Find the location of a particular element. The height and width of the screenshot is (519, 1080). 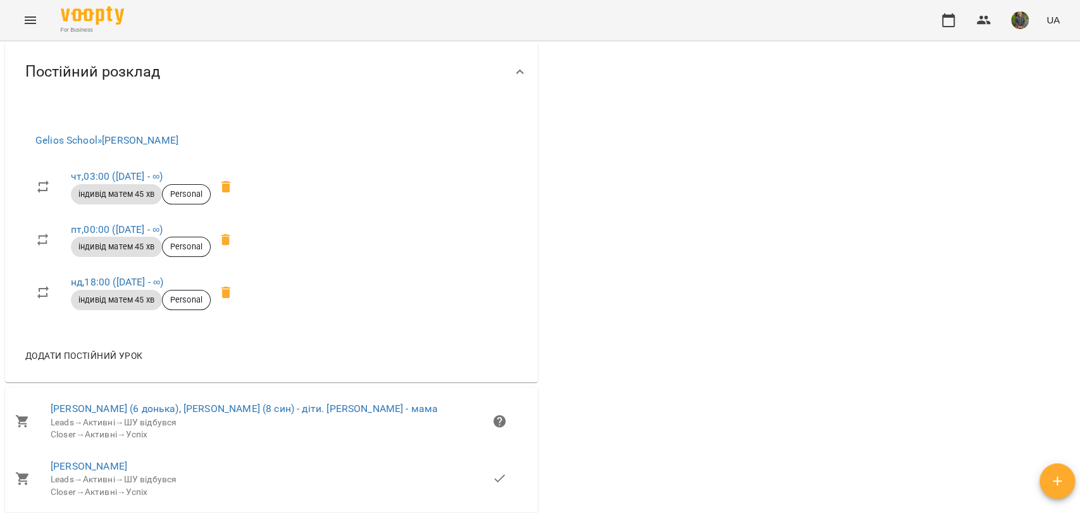

div: Постійний розклад is located at coordinates (271, 71).